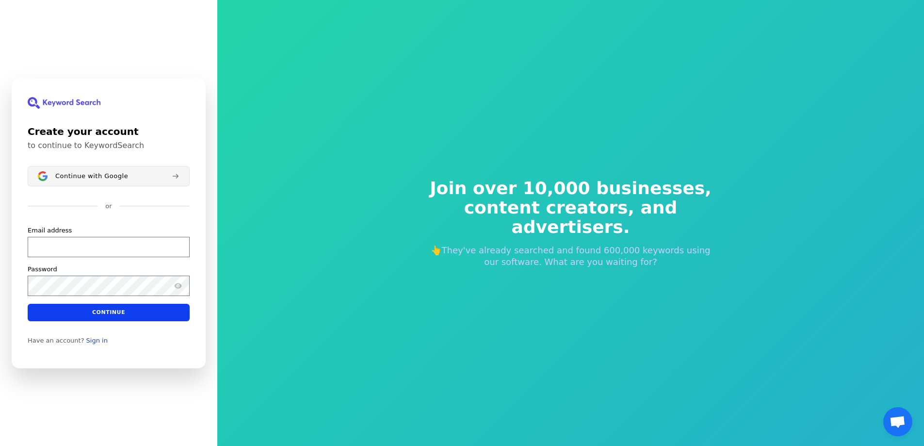 The height and width of the screenshot is (446, 924). What do you see at coordinates (571, 188) in the screenshot?
I see `span: Join over 10,000 businesses,` at bounding box center [571, 188].